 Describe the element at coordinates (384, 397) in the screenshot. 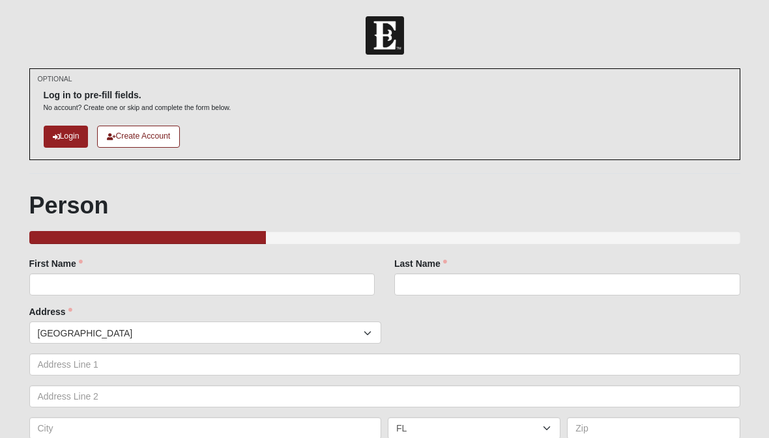

I see `input: Address Line 2` at that location.